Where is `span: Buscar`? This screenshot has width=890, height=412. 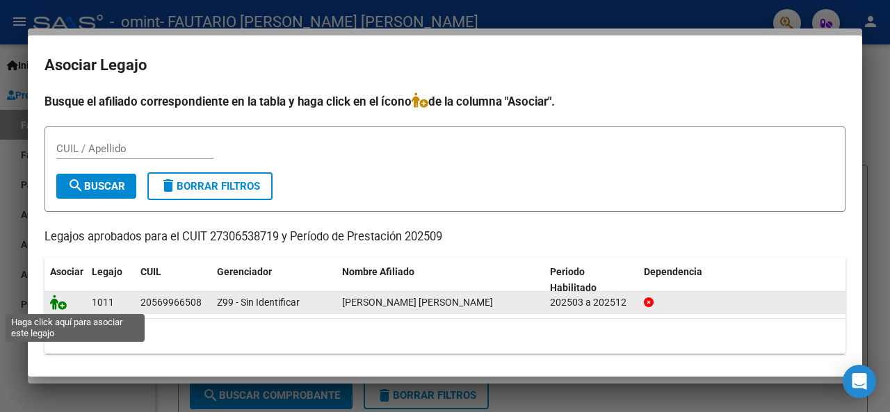 span: Buscar is located at coordinates (96, 186).